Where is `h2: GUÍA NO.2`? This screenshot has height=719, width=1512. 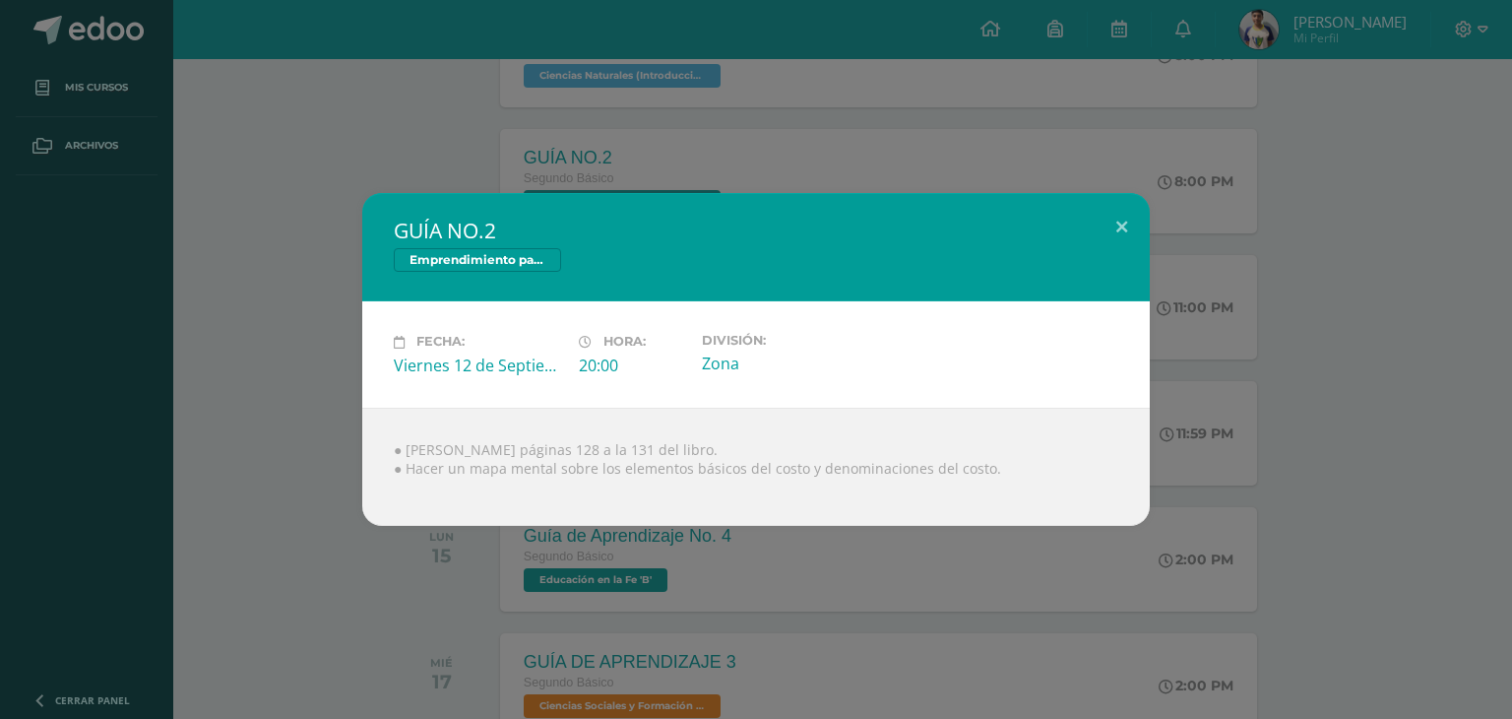 h2: GUÍA NO.2 is located at coordinates (756, 230).